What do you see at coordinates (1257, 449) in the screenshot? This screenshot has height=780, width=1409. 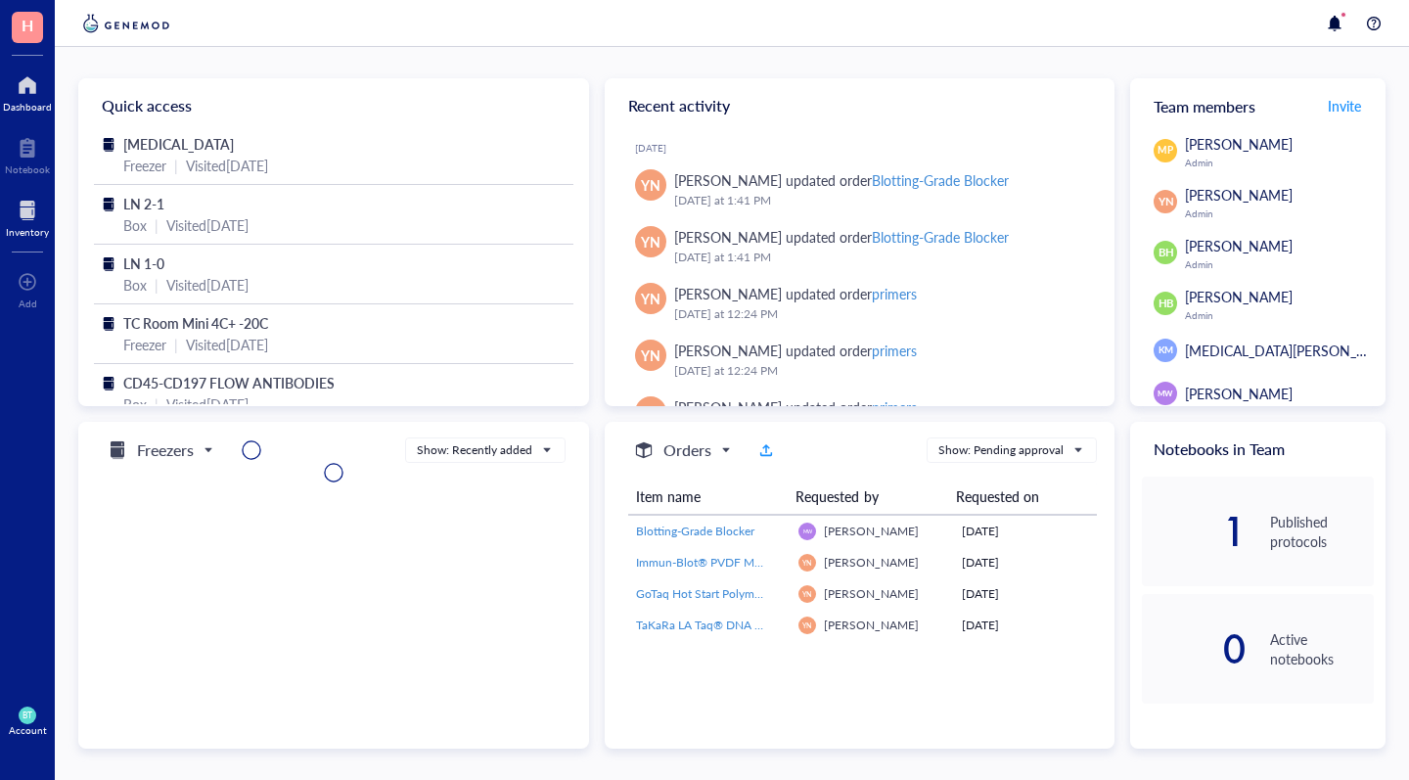 I see `div: Notebooks in Team` at bounding box center [1257, 449].